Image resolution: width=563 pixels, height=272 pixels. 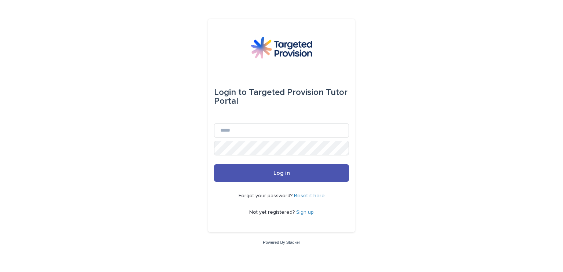 What do you see at coordinates (273, 212) in the screenshot?
I see `span: Not yet registered?` at bounding box center [273, 212].